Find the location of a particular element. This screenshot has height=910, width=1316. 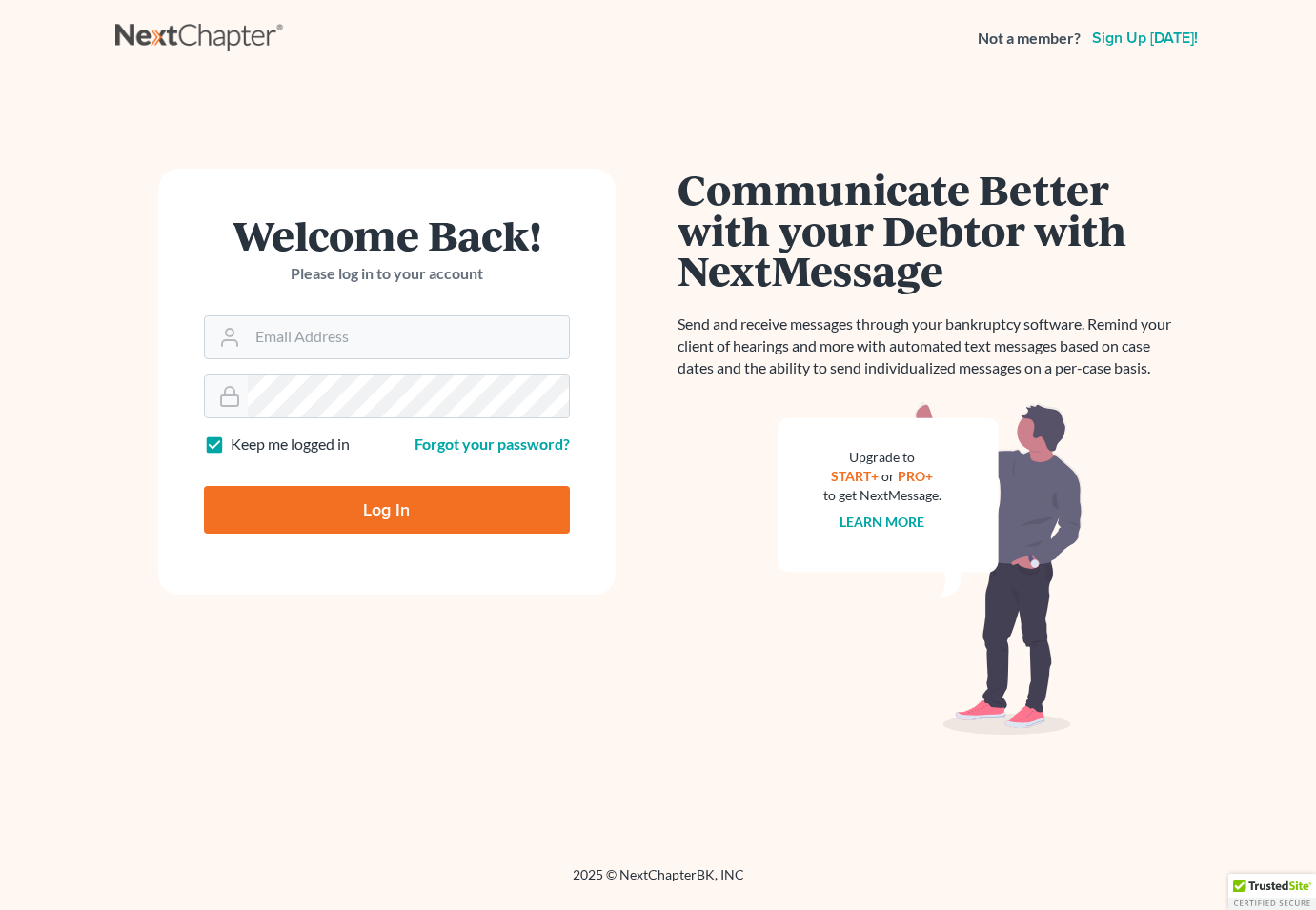

a: Learn more is located at coordinates (881, 521).